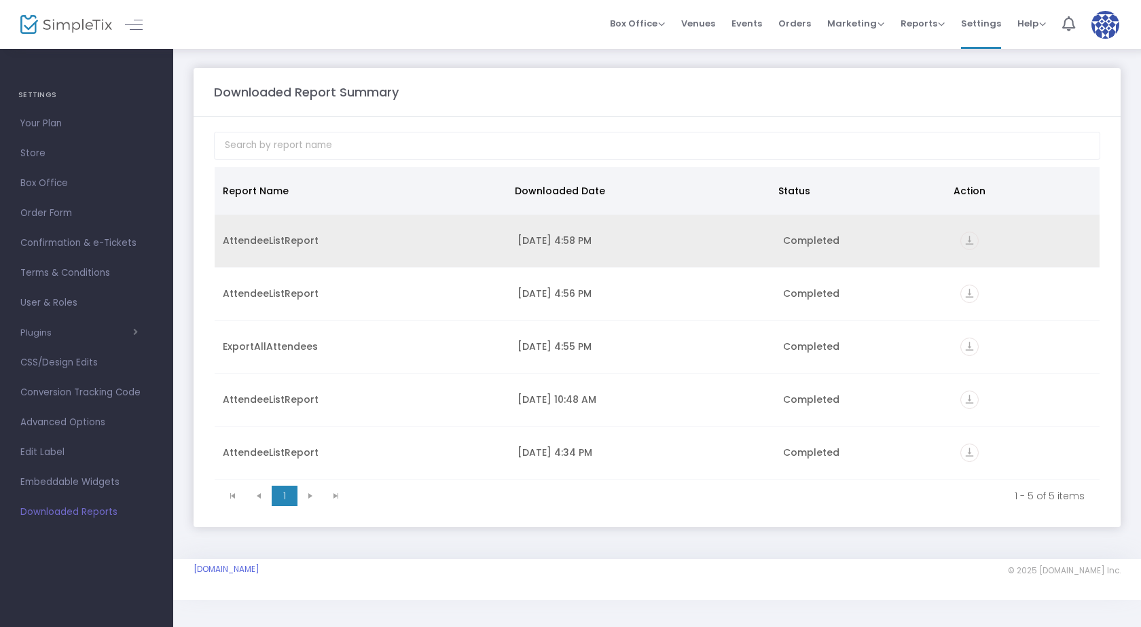 The width and height of the screenshot is (1141, 627). What do you see at coordinates (86, 512) in the screenshot?
I see `span: Downloaded Reports` at bounding box center [86, 512].